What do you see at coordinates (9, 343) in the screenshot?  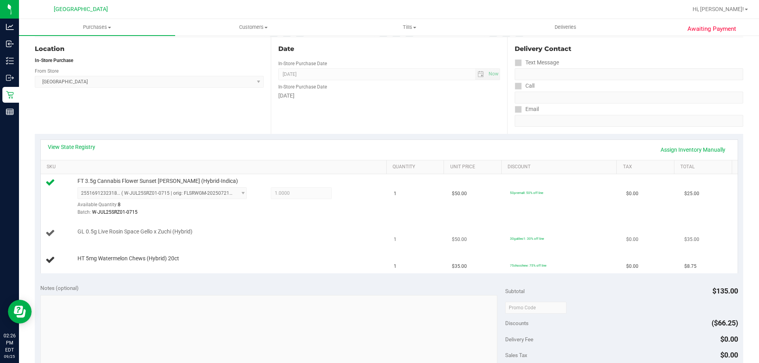 I see `p: 02:26 PM EDT` at bounding box center [9, 343].